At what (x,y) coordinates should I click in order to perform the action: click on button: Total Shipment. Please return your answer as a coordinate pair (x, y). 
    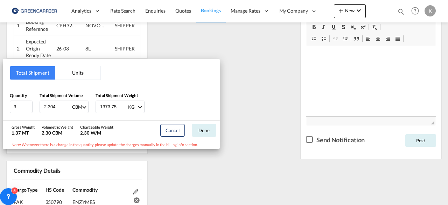
    Looking at the image, I should click on (33, 73).